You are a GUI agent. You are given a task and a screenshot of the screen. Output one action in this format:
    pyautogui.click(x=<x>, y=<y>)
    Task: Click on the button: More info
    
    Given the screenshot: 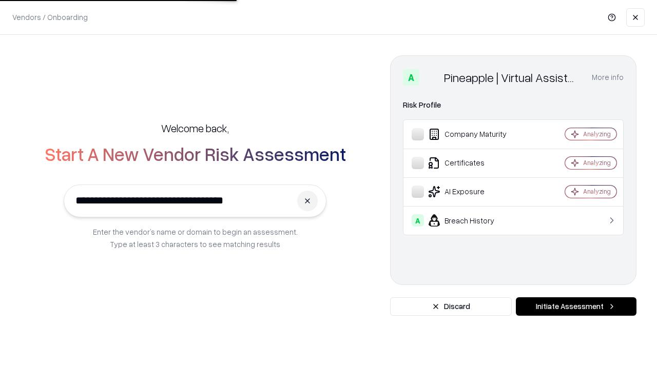 What is the action you would take?
    pyautogui.click(x=608, y=77)
    